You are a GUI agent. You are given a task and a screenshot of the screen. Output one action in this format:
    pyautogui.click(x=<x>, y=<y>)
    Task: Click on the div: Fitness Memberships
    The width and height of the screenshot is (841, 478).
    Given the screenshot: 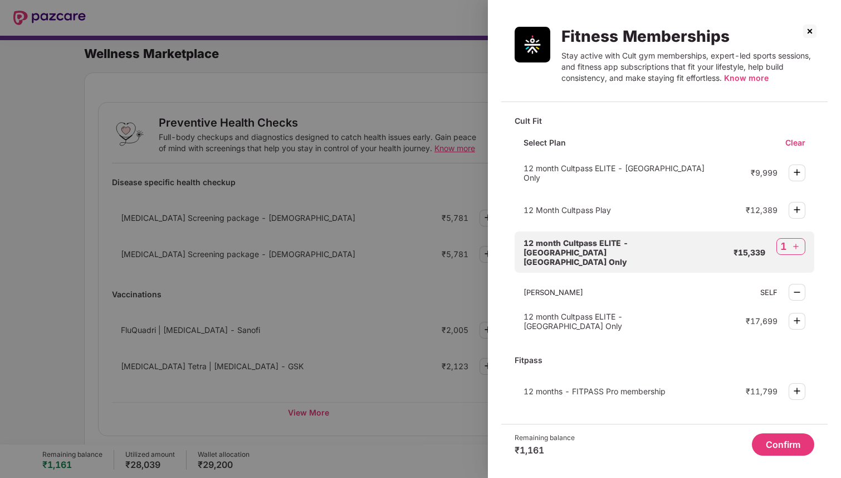 What is the action you would take?
    pyautogui.click(x=688, y=36)
    